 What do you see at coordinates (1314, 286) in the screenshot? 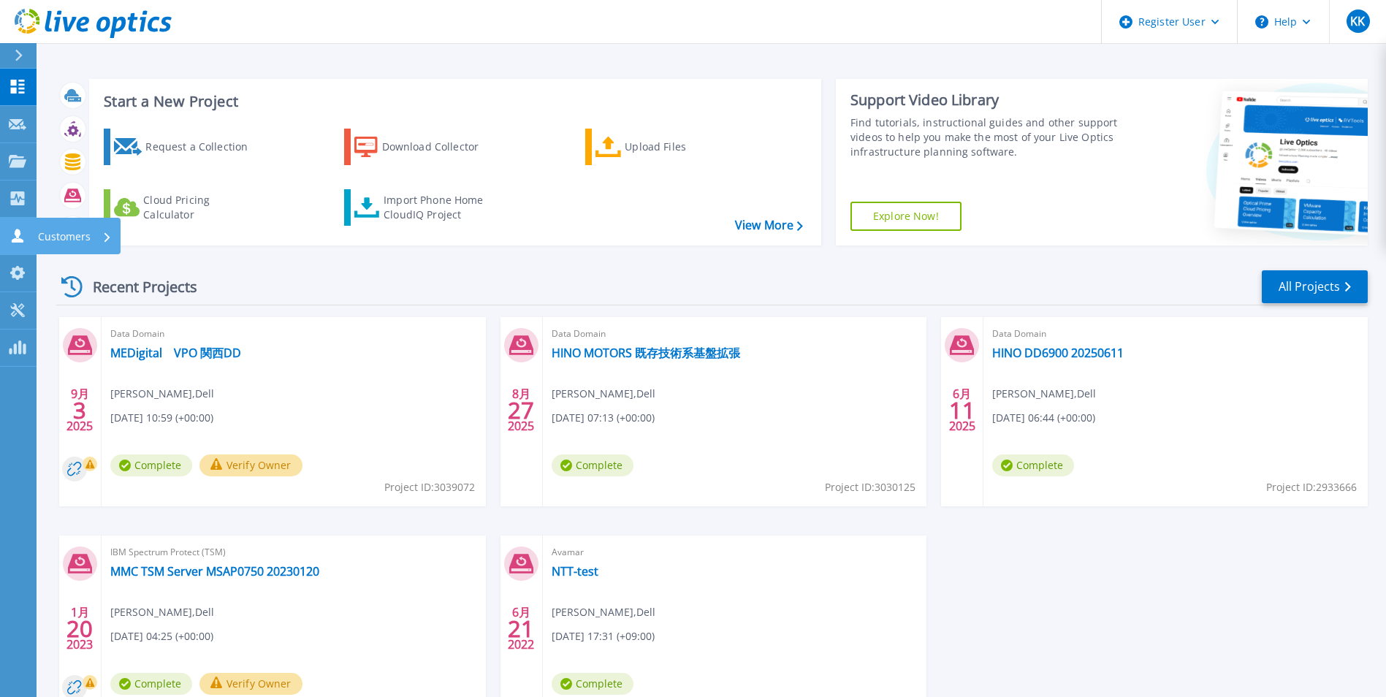
I see `a: All Projects` at bounding box center [1314, 286].